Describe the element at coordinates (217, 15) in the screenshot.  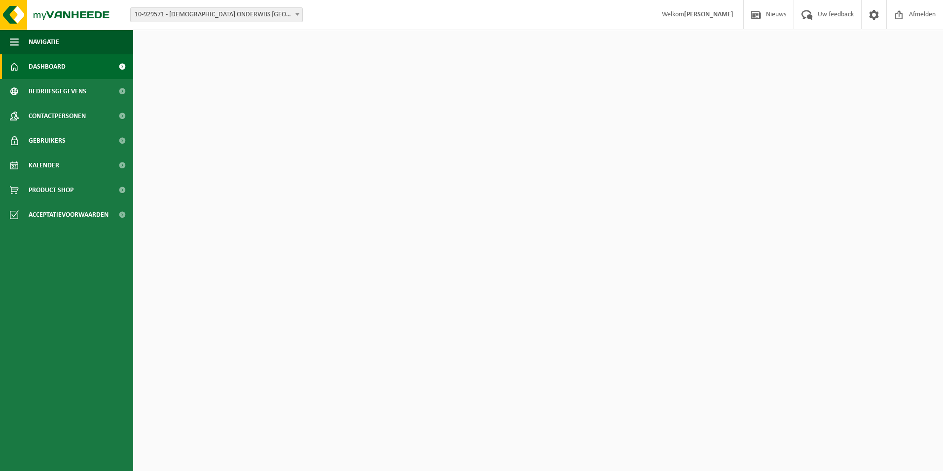
I see `span: 10-929571 - KATHOLIEK ONDERWIJS SINT-MICHIEL VZW AGNETENCOLLEGE - PEER` at that location.